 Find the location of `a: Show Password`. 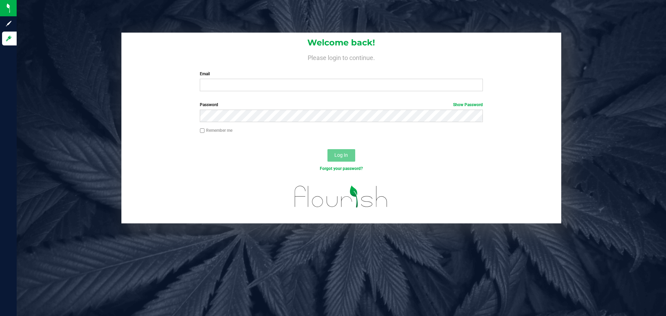

a: Show Password is located at coordinates (468, 105).